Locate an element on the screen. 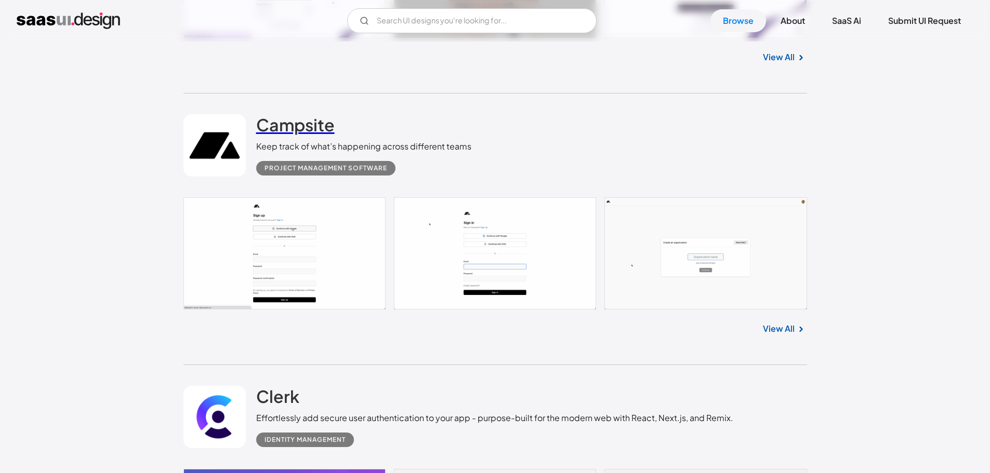  form: Email Form is located at coordinates (472, 21).